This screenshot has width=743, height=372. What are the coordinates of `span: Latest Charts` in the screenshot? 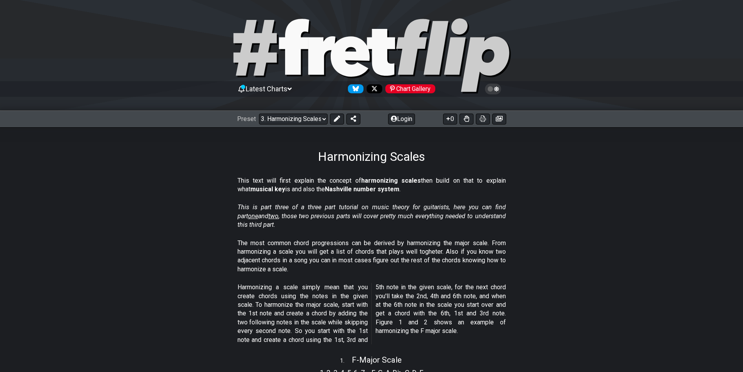 It's located at (266, 89).